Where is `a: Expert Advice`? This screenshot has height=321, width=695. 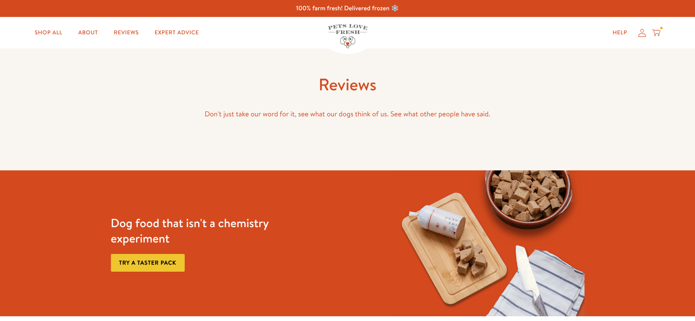 a: Expert Advice is located at coordinates (177, 33).